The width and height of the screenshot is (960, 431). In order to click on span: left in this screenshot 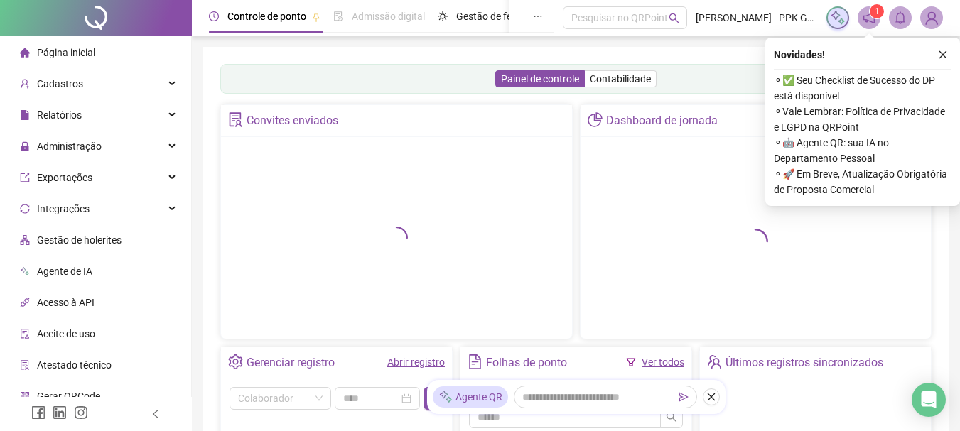, I will do `click(156, 414)`.